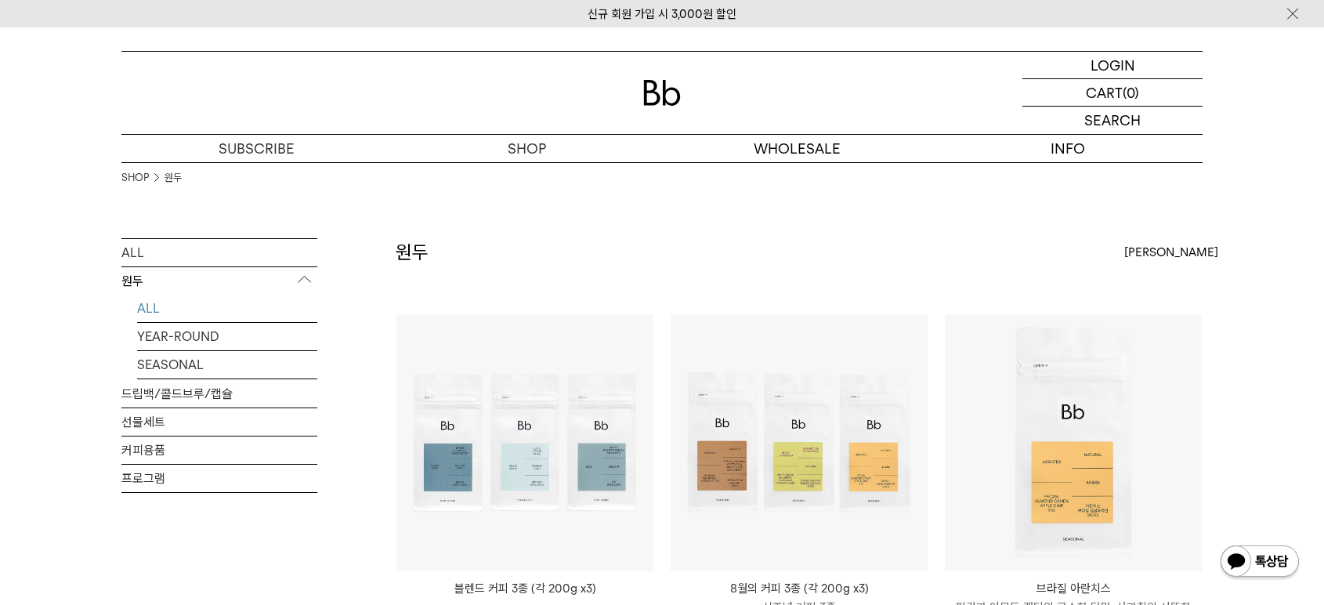  What do you see at coordinates (799, 443) in the screenshot?
I see `img: 8월의 커피 3종 (각 200g x3)` at bounding box center [799, 443].